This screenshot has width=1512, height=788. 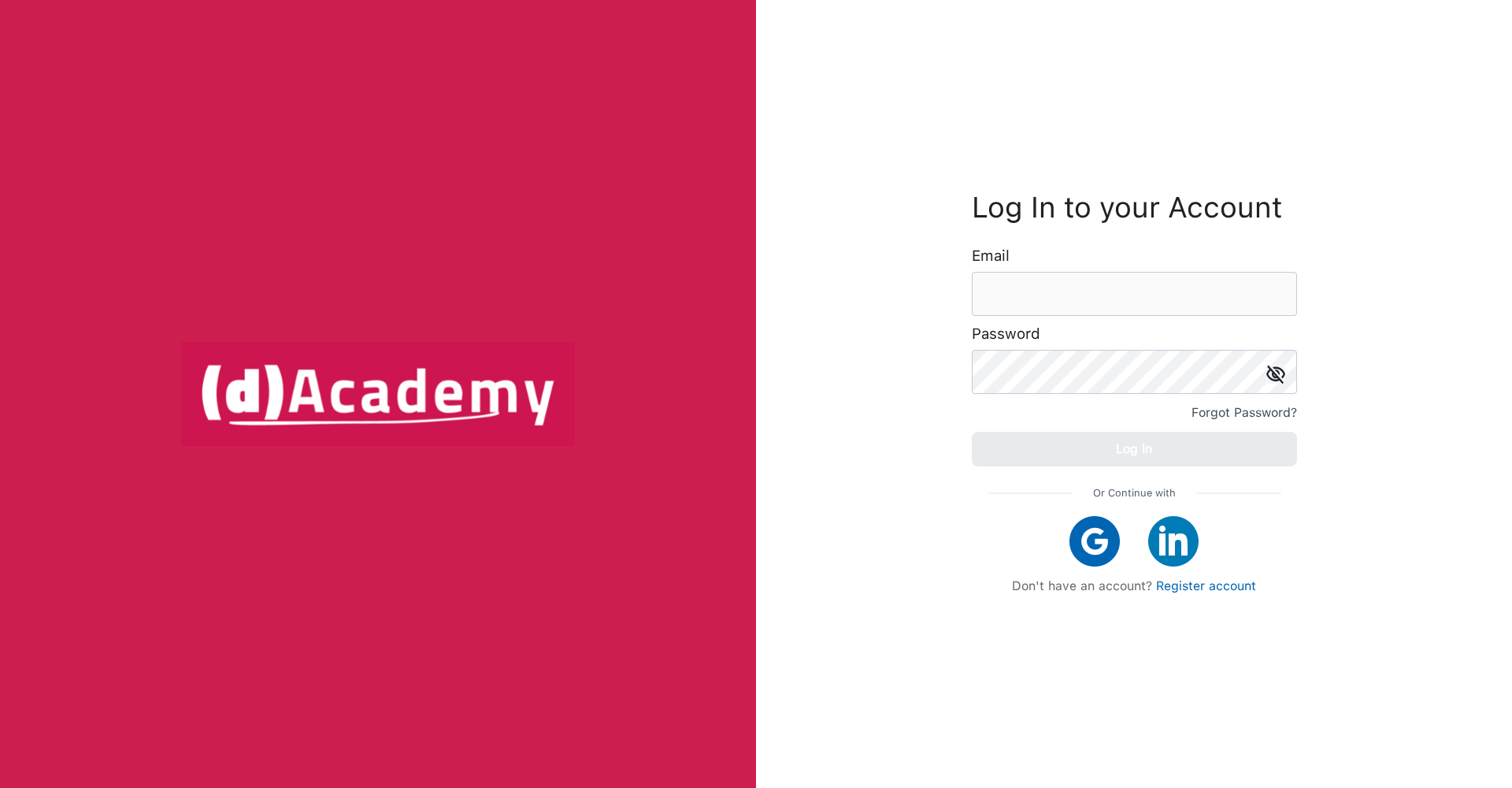 What do you see at coordinates (1173, 541) in the screenshot?
I see `img: linkedIn icon` at bounding box center [1173, 541].